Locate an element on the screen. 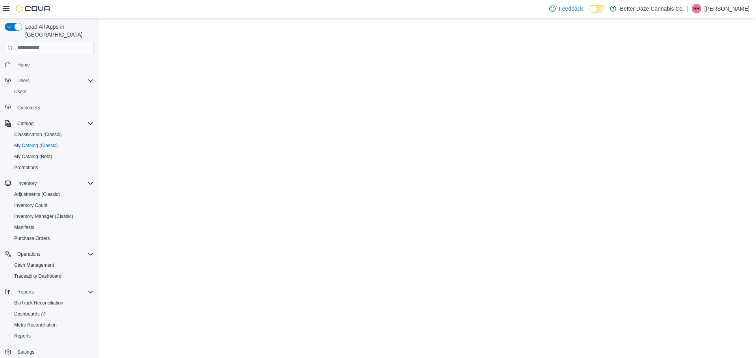 This screenshot has width=756, height=358. input: Dark Mode is located at coordinates (598, 9).